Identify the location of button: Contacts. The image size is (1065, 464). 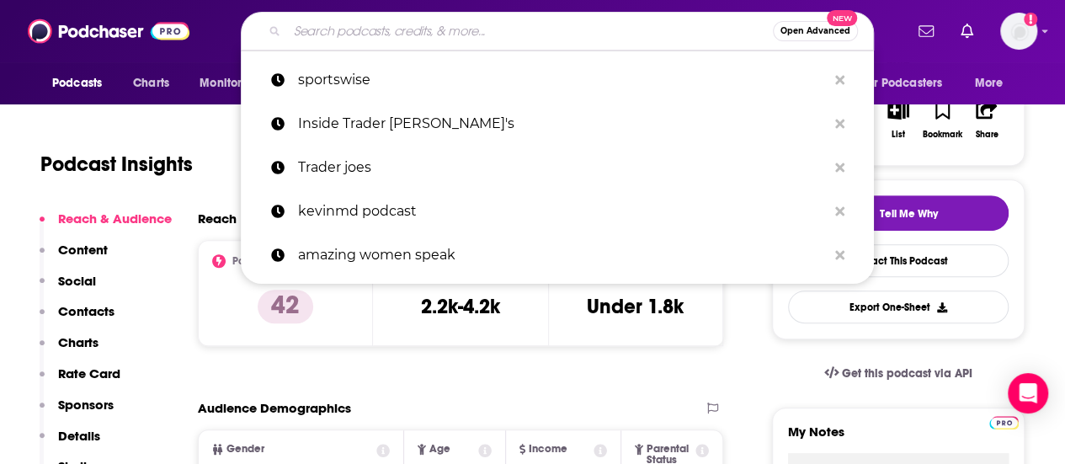
(77, 318).